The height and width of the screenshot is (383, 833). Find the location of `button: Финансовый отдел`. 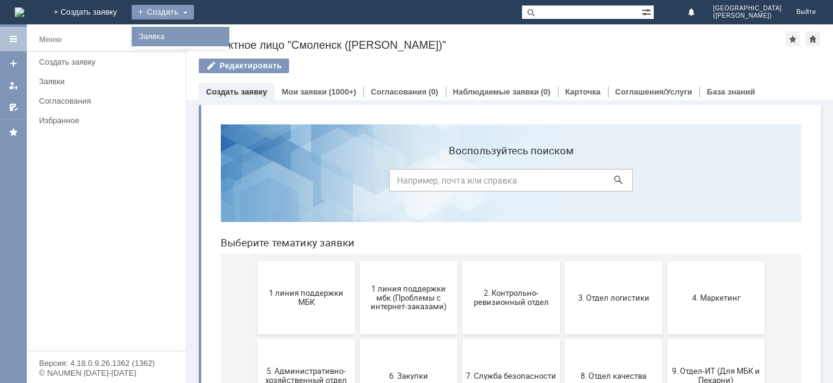

button: Финансовый отдел is located at coordinates (505, 339).